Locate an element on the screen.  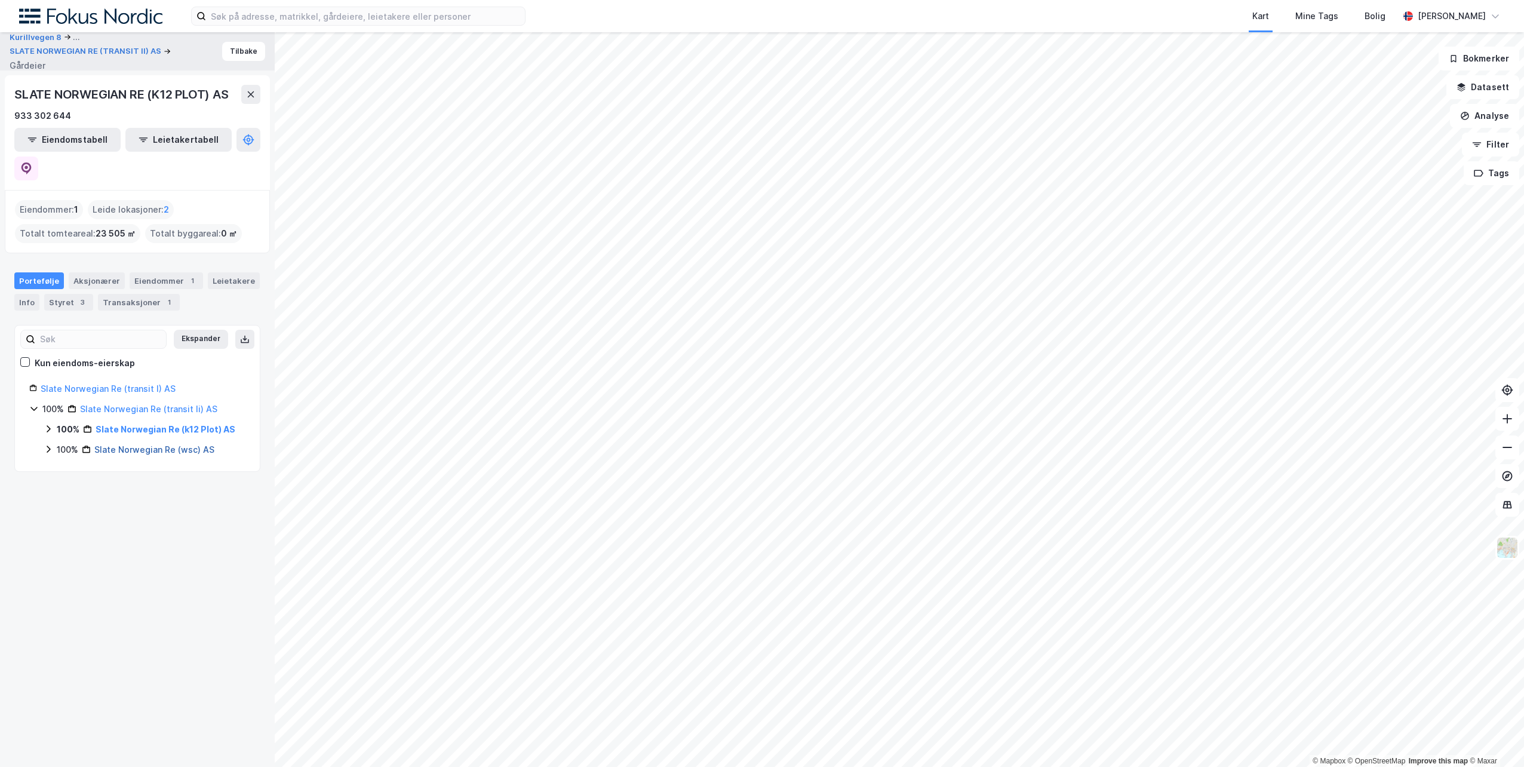
button: Filter is located at coordinates (1490, 145).